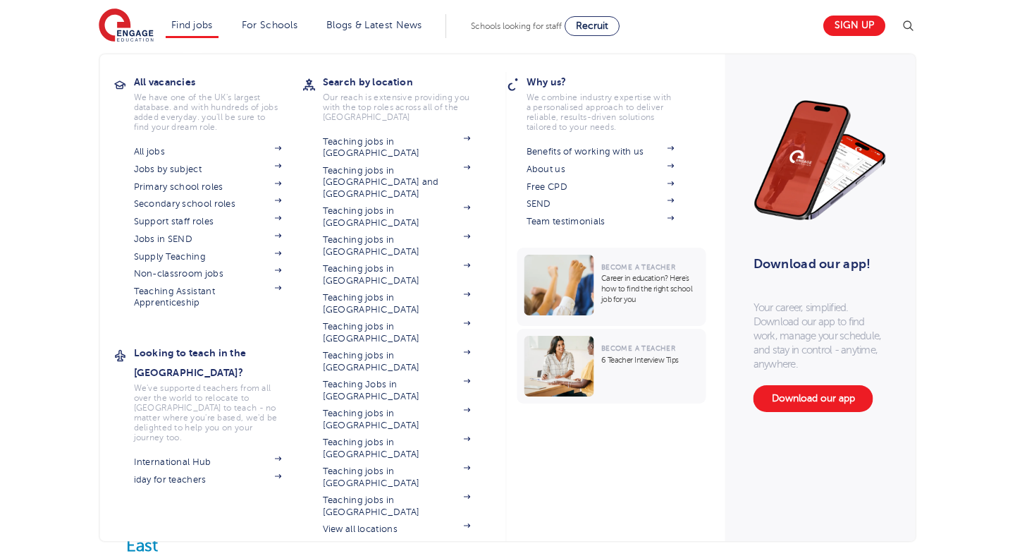 The image size is (1015, 556). Describe the element at coordinates (208, 204) in the screenshot. I see `a: Secondary school roles` at that location.